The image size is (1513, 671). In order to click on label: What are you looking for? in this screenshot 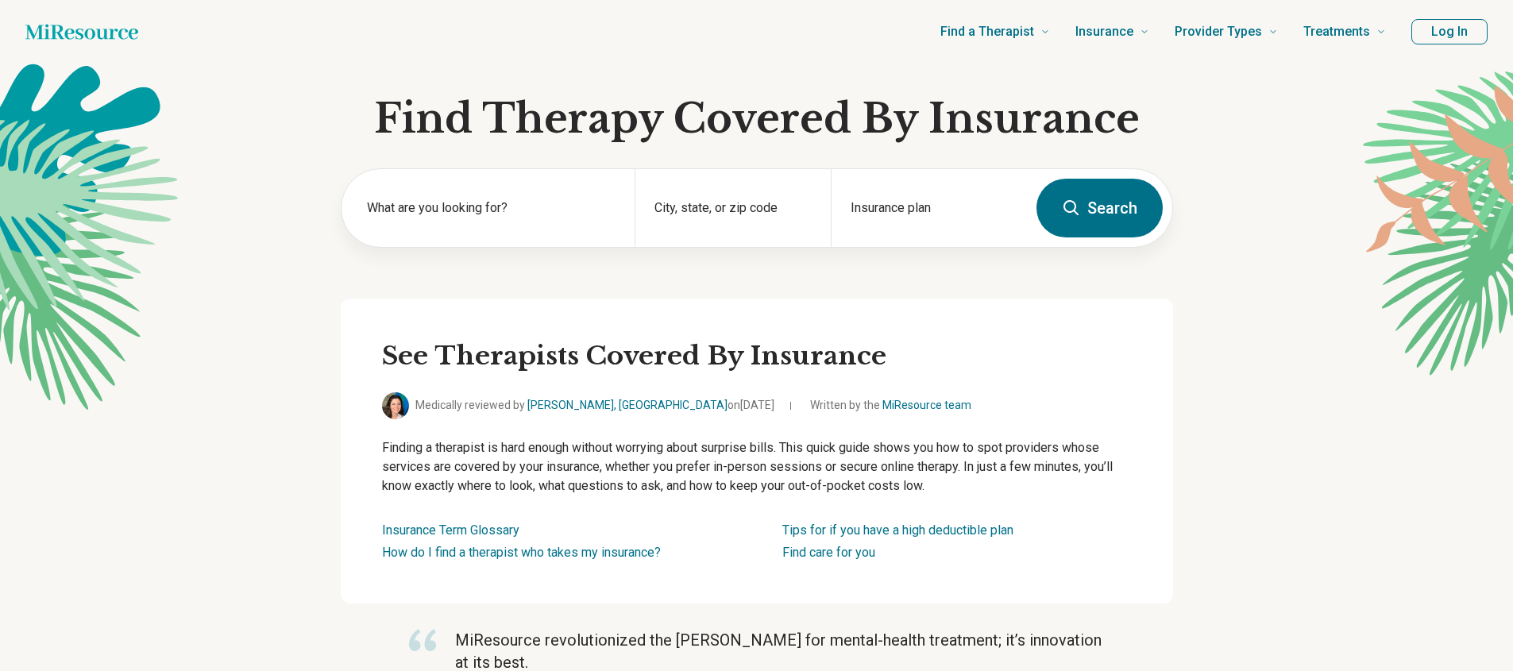, I will do `click(492, 208)`.